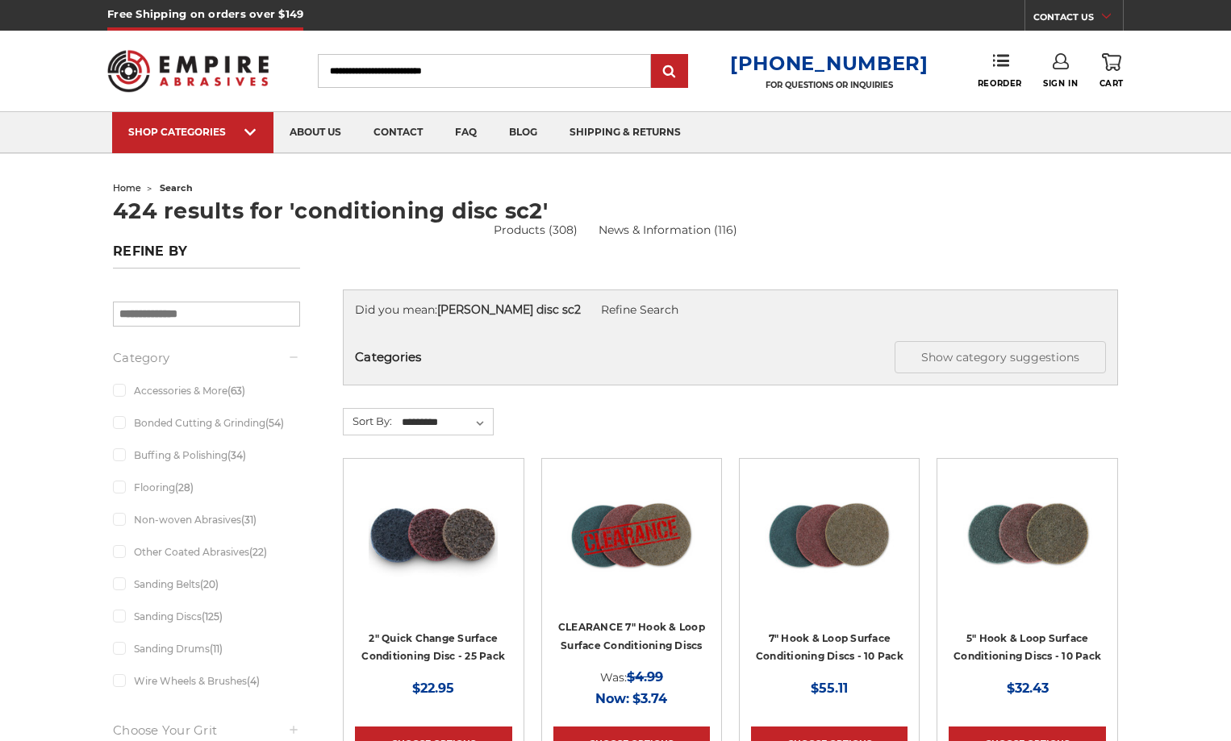  I want to click on label: Sort By:, so click(368, 421).